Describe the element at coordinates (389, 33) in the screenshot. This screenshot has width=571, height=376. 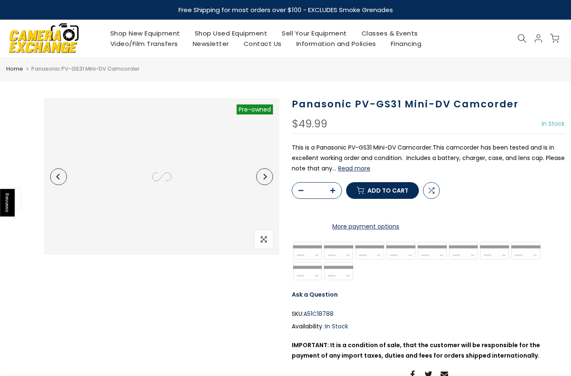
I see `a: Classes & Events` at that location.